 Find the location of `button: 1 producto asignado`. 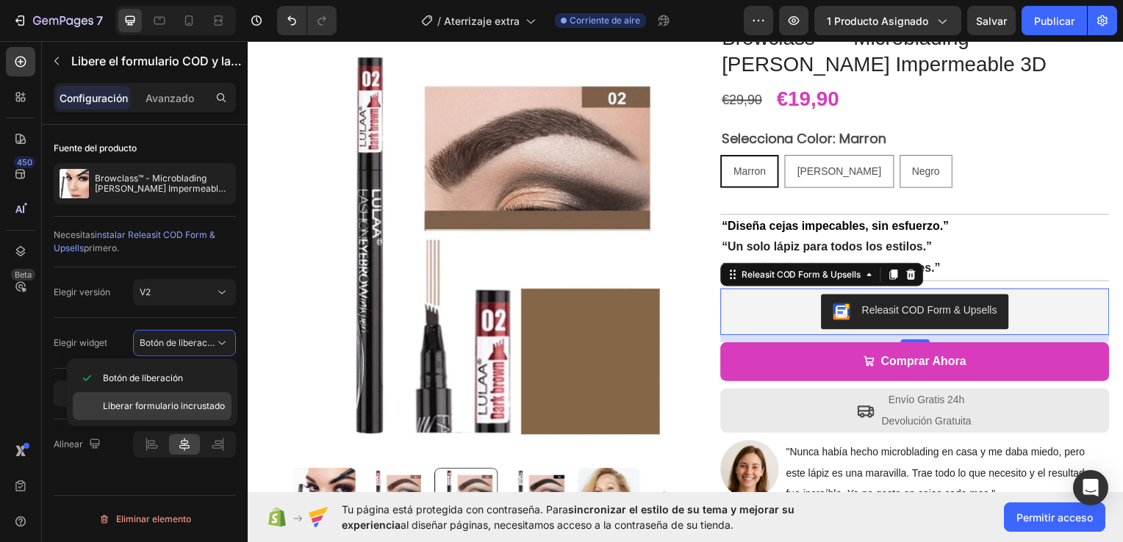

button: 1 producto asignado is located at coordinates (888, 21).